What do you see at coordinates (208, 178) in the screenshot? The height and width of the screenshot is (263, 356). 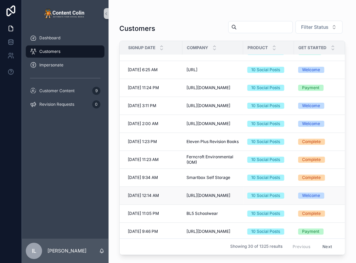 I see `span: Smartbox Self Storage` at bounding box center [208, 178].